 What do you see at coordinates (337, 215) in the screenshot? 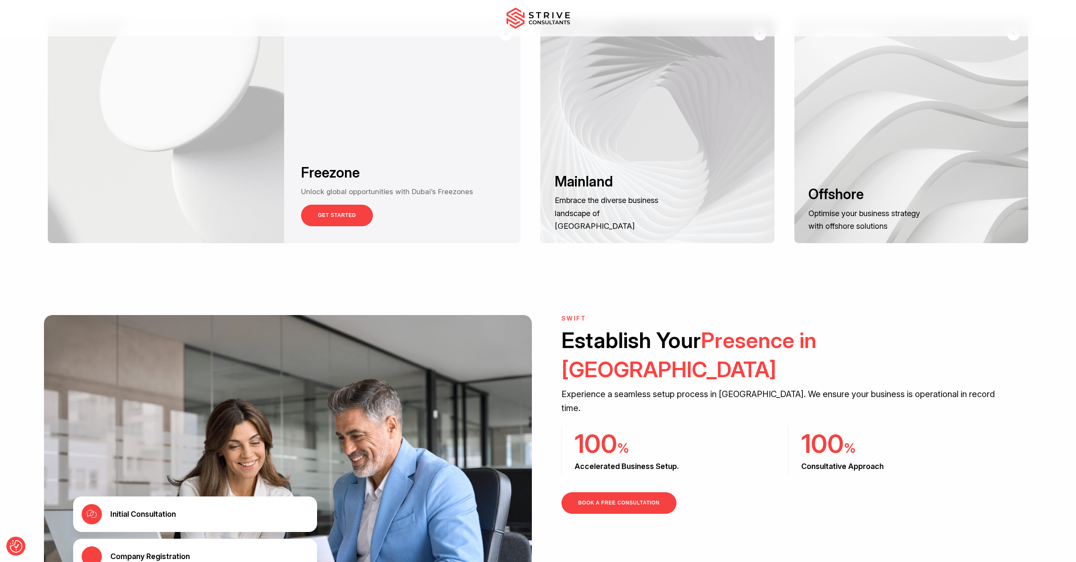
I see `a: GET STARTED` at bounding box center [337, 215].